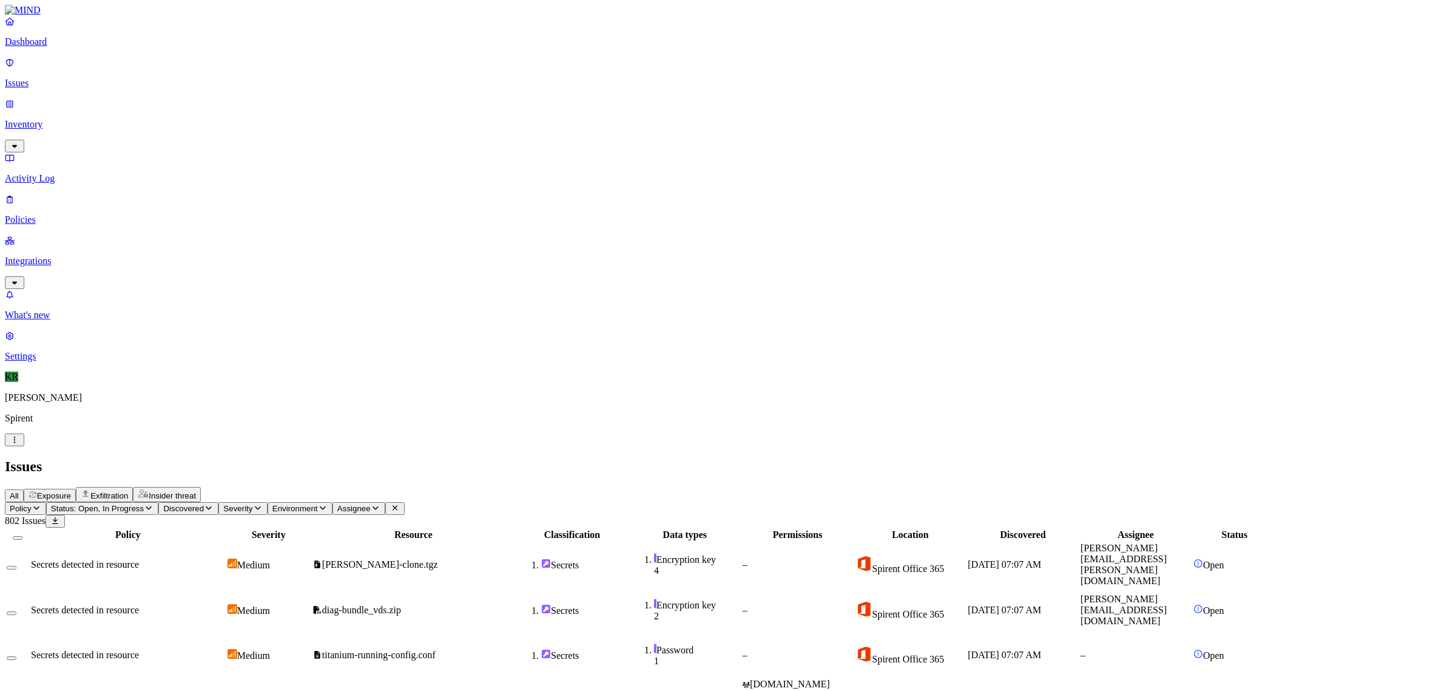 This screenshot has width=1456, height=691. I want to click on a: What's new, so click(728, 305).